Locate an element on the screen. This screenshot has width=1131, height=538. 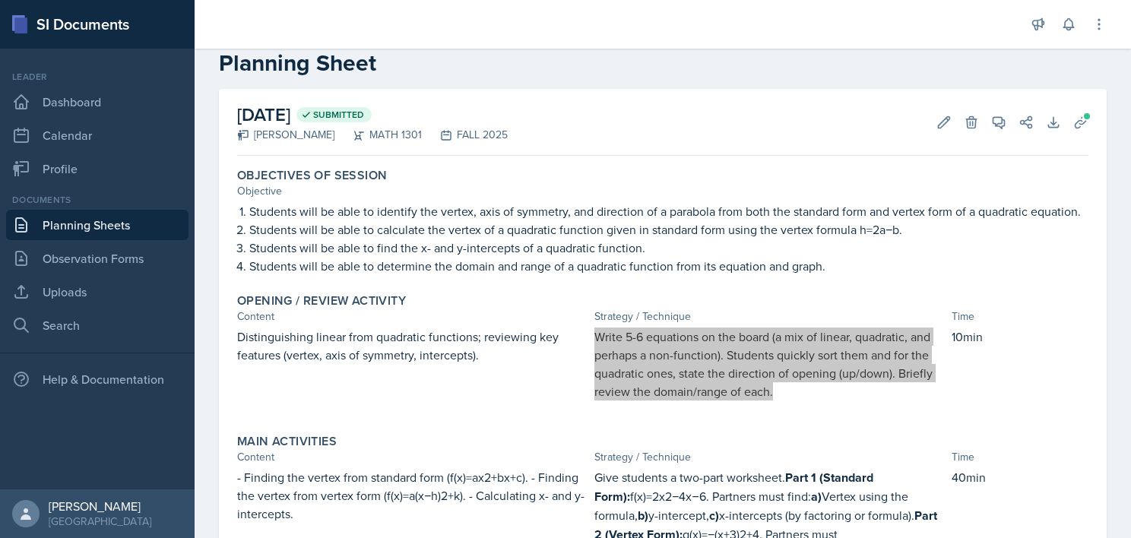
div: Leader is located at coordinates (97, 77).